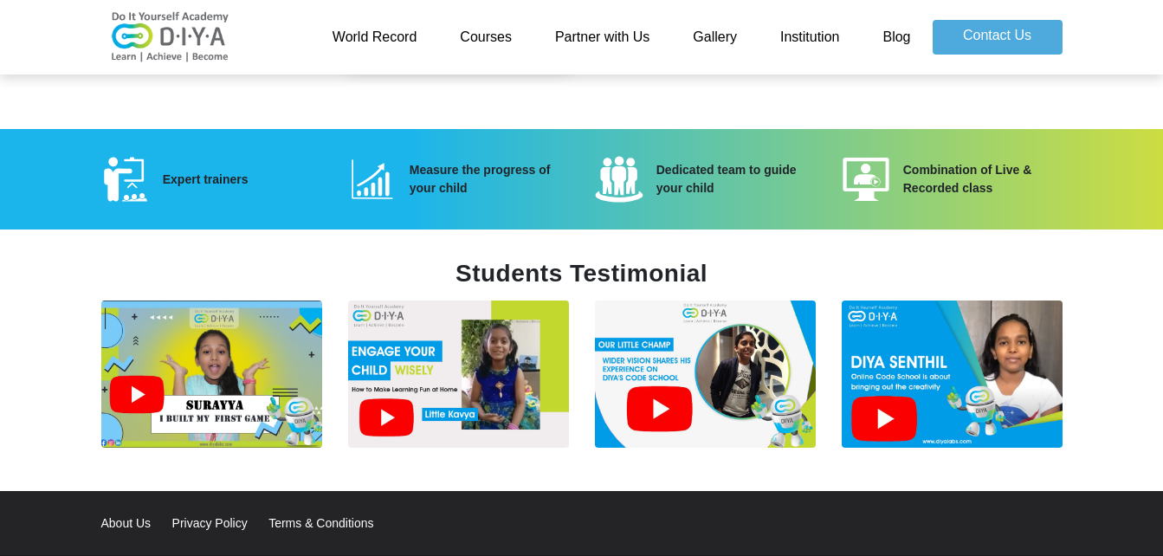 Image resolution: width=1163 pixels, height=556 pixels. I want to click on div: Combination of Live & Recorded class, so click(983, 179).